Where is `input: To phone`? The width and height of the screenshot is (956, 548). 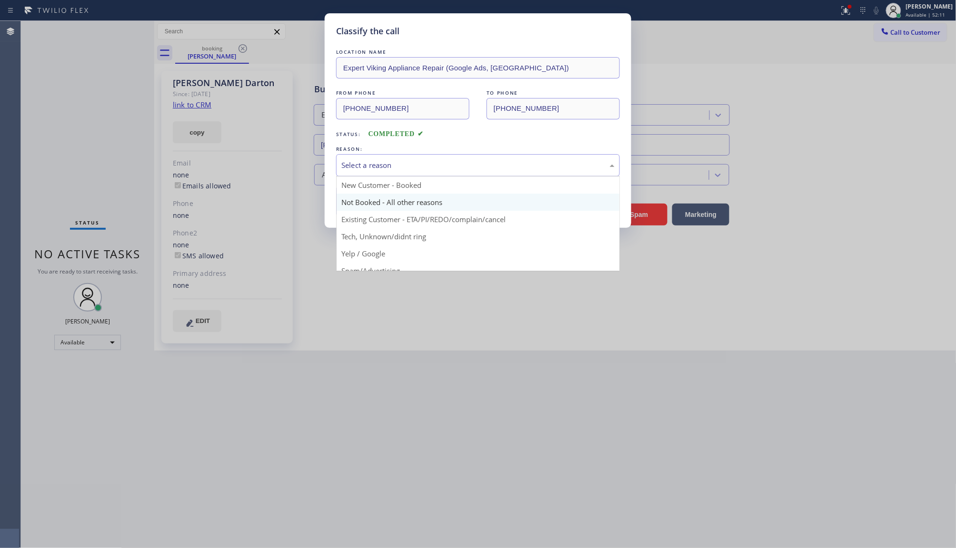 input: To phone is located at coordinates (553, 109).